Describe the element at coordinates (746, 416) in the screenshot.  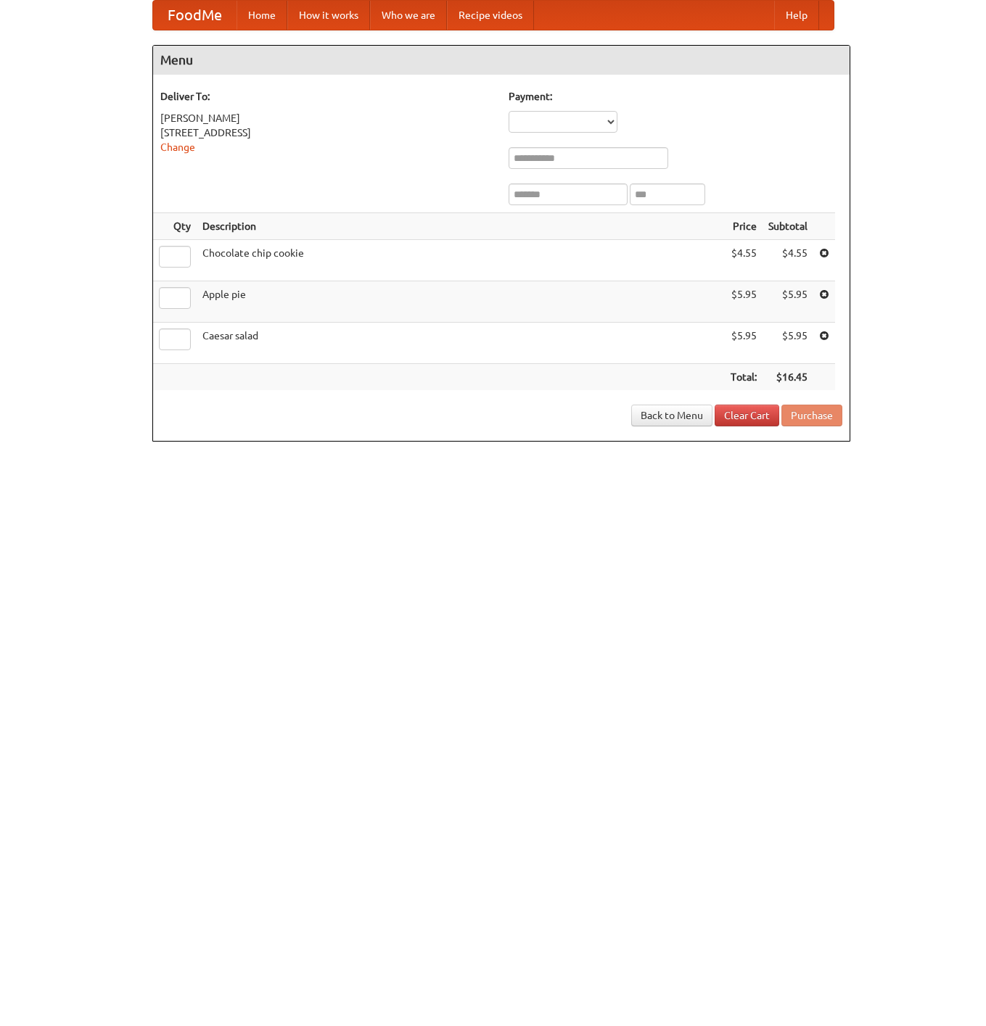
I see `a: Clear Cart` at that location.